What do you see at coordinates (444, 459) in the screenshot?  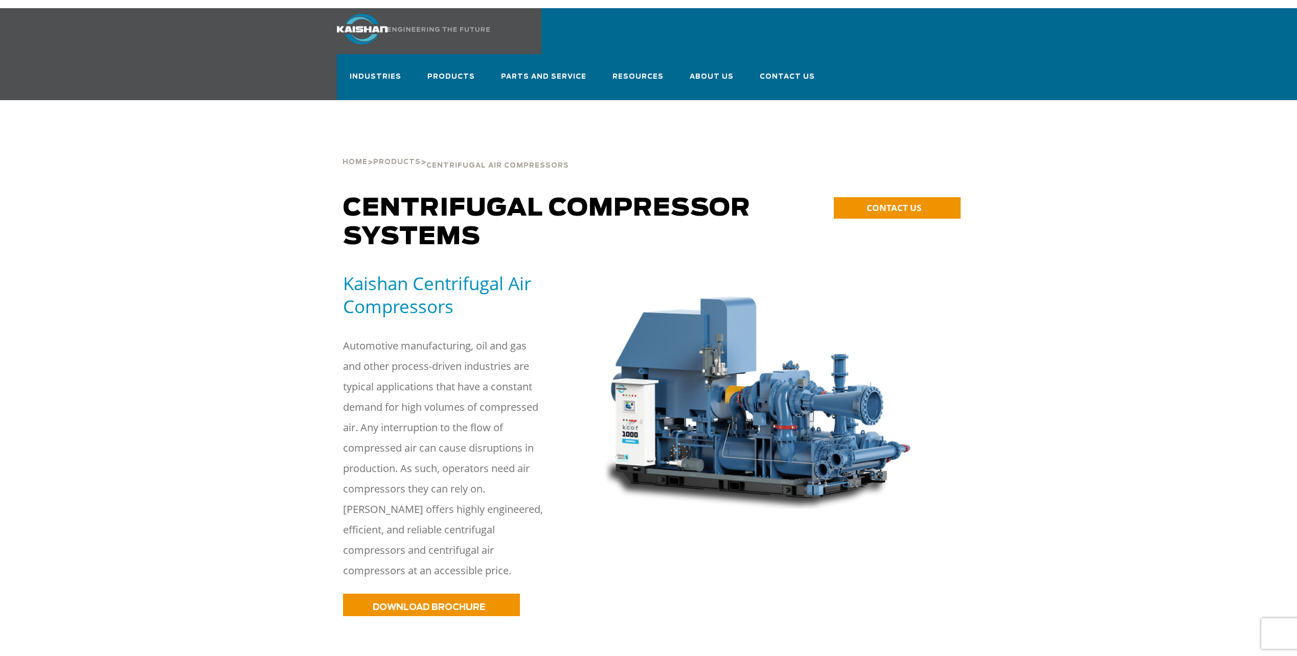 I see `p: Automotive manufacturing, oil and gas and other process-driven industries are typical application...` at bounding box center [444, 459].